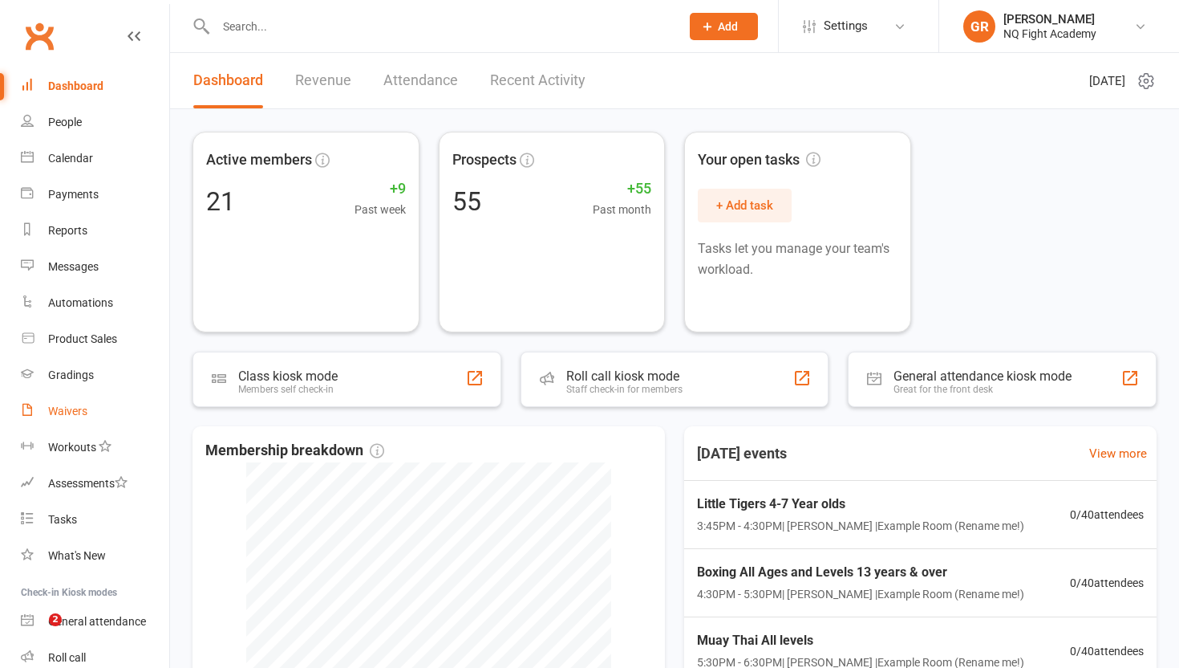 The image size is (1179, 668). What do you see at coordinates (95, 158) in the screenshot?
I see `a: Calendar` at bounding box center [95, 158].